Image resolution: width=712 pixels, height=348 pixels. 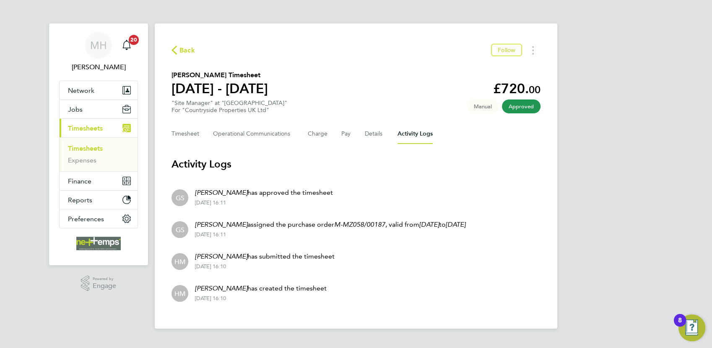 What do you see at coordinates (104, 278) in the screenshot?
I see `span: Powered by` at bounding box center [104, 278].